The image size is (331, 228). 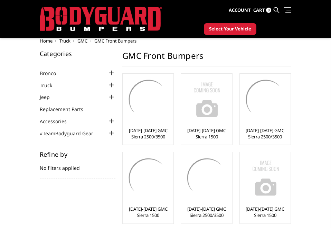 I want to click on span: Home, so click(x=46, y=41).